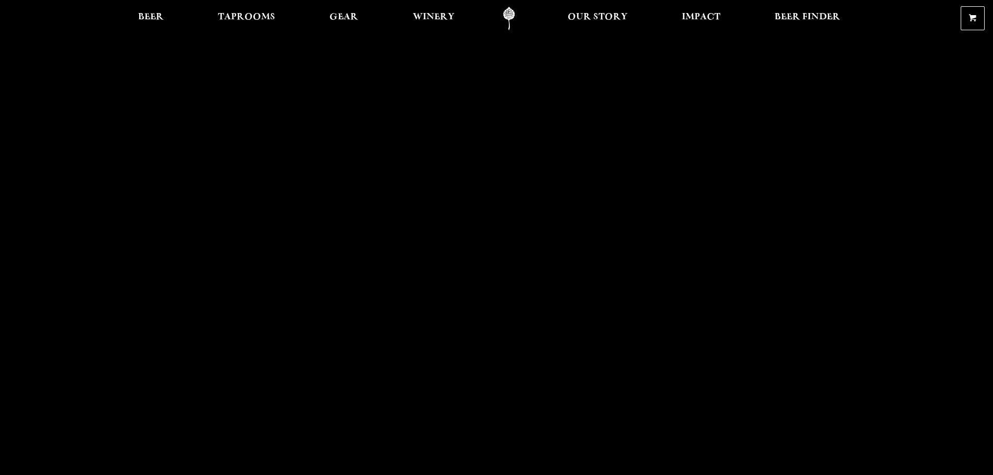 Image resolution: width=993 pixels, height=475 pixels. What do you see at coordinates (247, 18) in the screenshot?
I see `a: Taprooms` at bounding box center [247, 18].